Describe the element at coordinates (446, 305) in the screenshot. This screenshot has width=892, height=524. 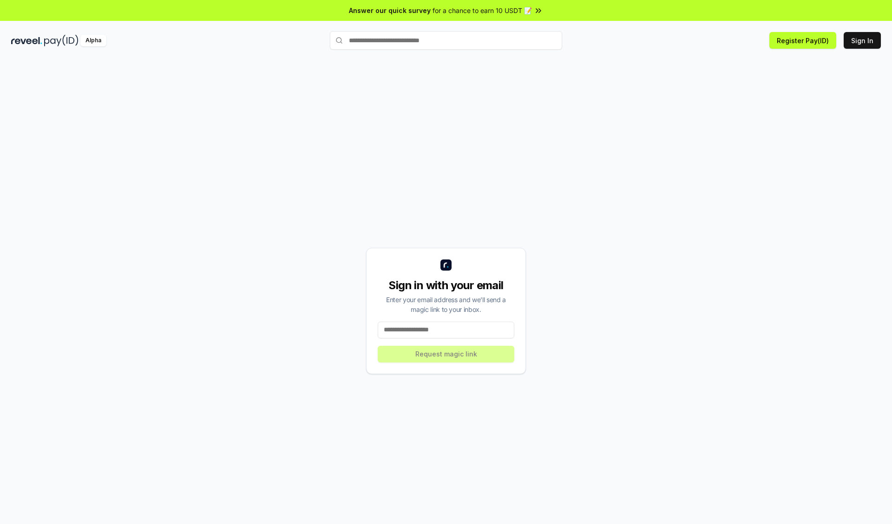
I see `div: Enter your email address and we’ll send a magic link to your inbox.` at that location.